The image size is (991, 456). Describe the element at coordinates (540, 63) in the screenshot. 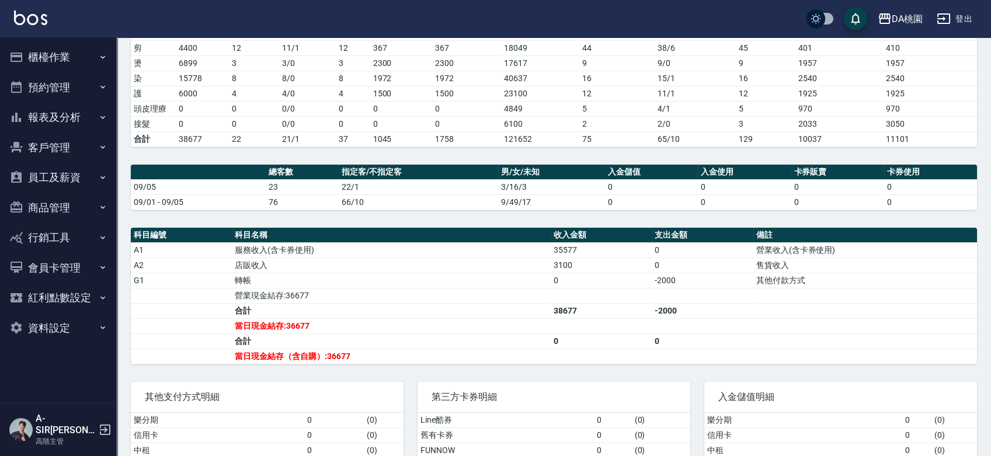

I see `td: 17617` at that location.